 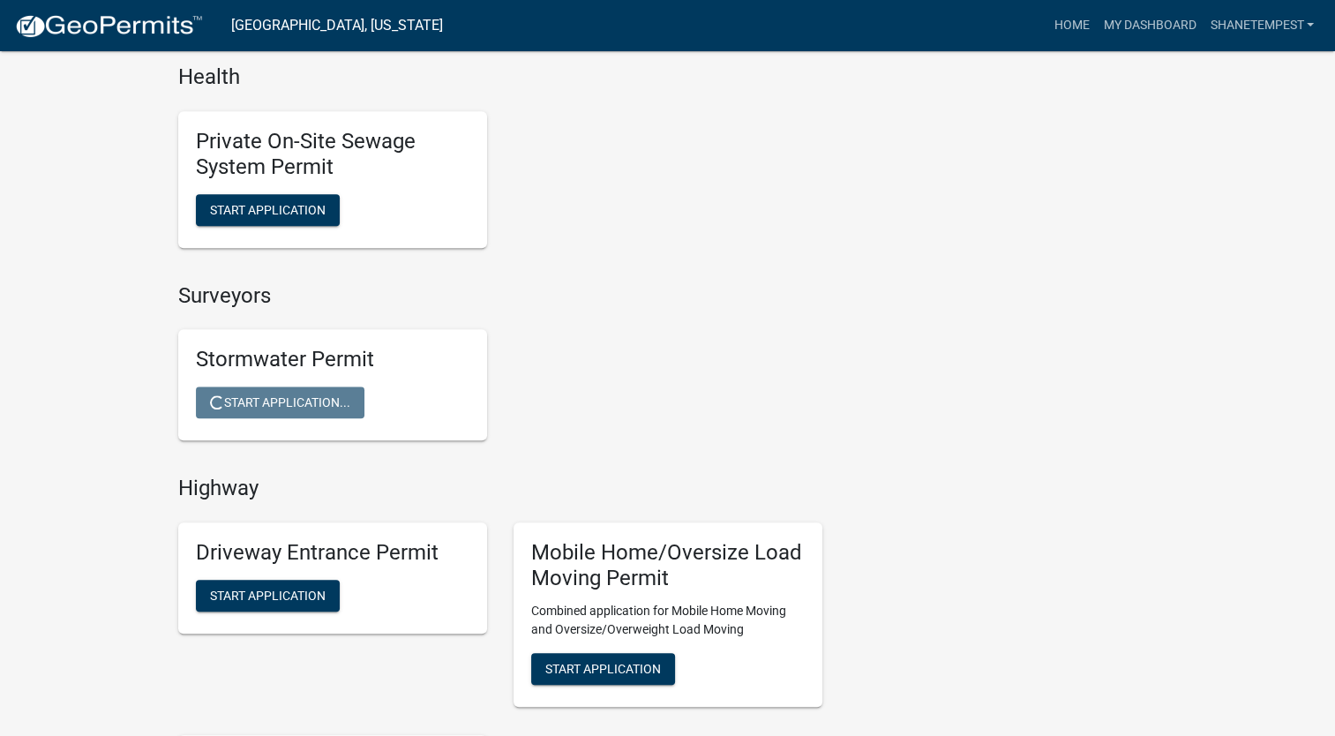 What do you see at coordinates (280, 402) in the screenshot?
I see `span: Start Application...` at bounding box center [280, 402].